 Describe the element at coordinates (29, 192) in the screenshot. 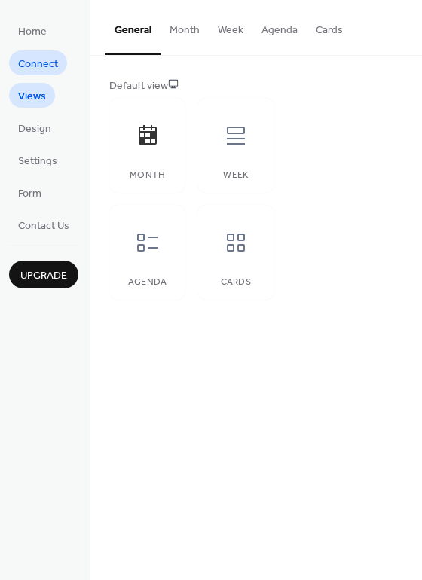

I see `a: Form` at that location.